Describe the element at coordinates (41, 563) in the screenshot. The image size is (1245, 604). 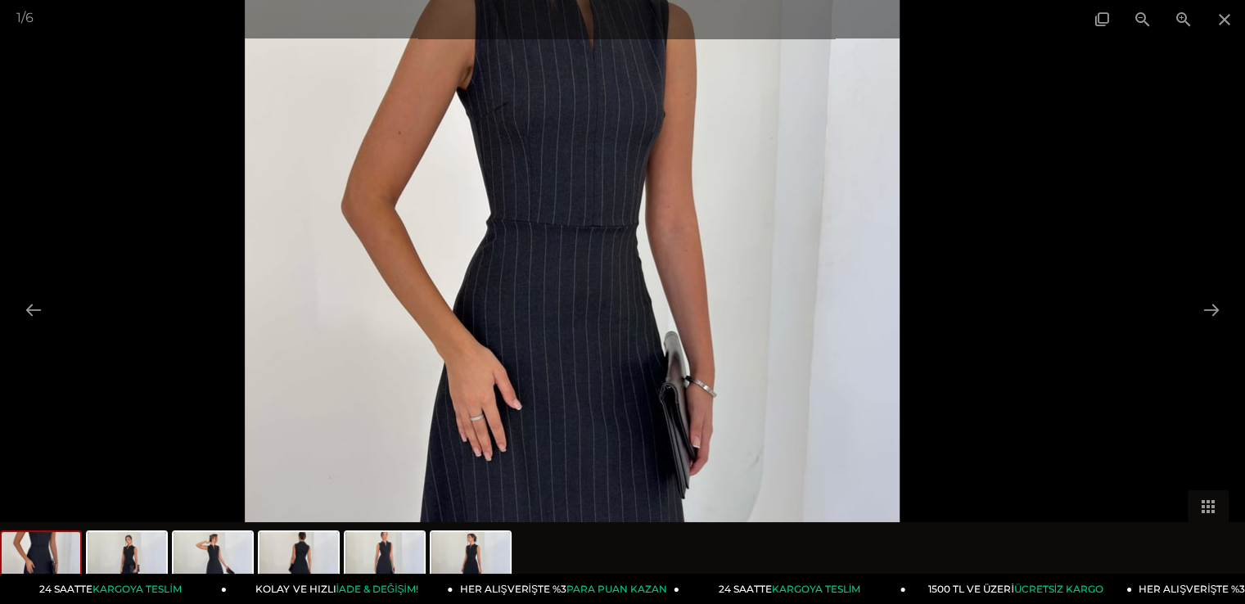
I see `img: cenli-elbise-26k106-7-79c7.jpg` at that location.